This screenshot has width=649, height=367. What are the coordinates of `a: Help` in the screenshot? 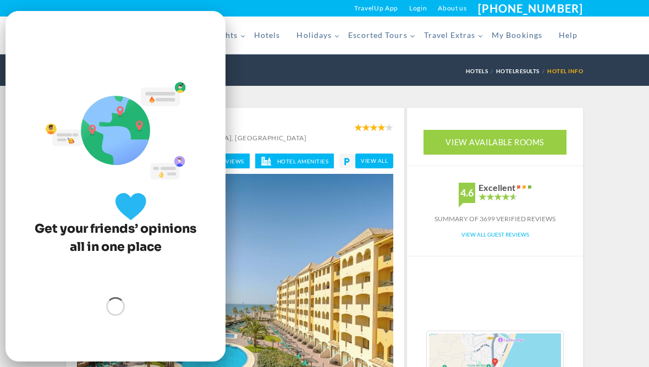 It's located at (566, 35).